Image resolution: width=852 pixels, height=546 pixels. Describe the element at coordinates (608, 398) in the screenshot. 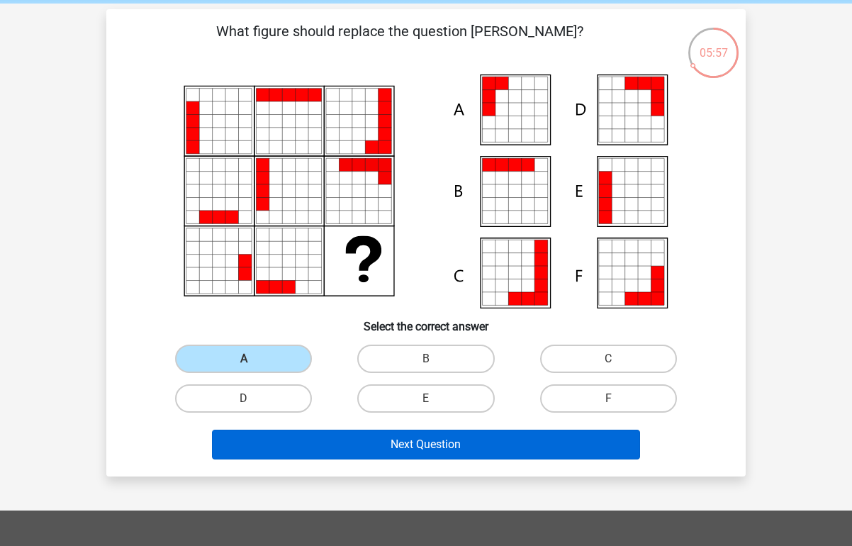

I see `label: F` at that location.